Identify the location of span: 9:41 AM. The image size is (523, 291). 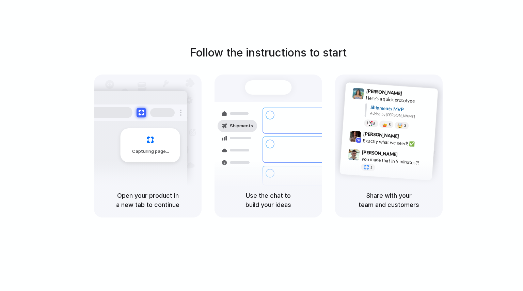
(411, 94).